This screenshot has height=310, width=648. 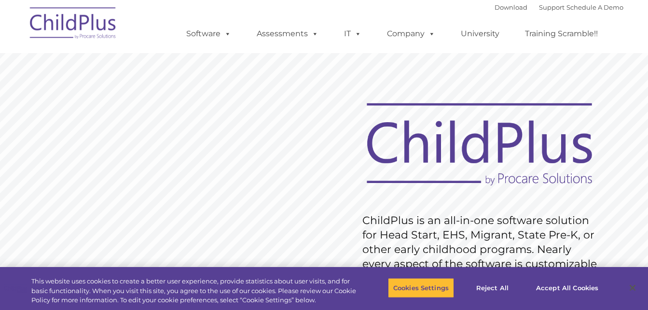 What do you see at coordinates (595, 7) in the screenshot?
I see `a: Schedule A Demo` at bounding box center [595, 7].